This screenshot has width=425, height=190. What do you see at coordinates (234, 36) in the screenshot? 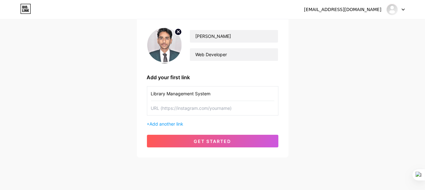
I see `input: Your name` at bounding box center [234, 36].